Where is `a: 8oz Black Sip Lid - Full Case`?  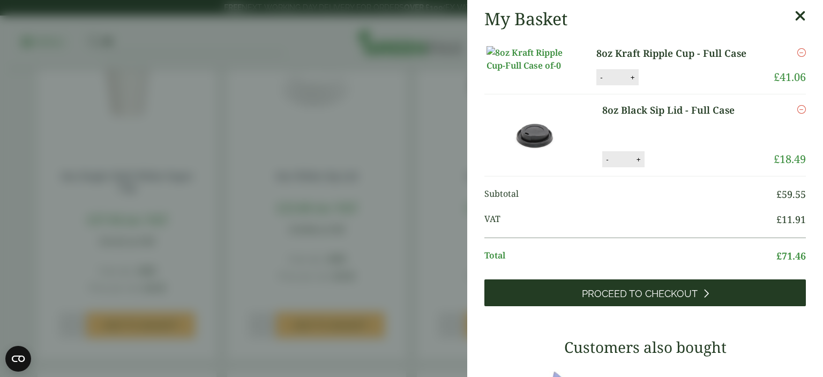 a: 8oz Black Sip Lid - Full Case is located at coordinates (678, 110).